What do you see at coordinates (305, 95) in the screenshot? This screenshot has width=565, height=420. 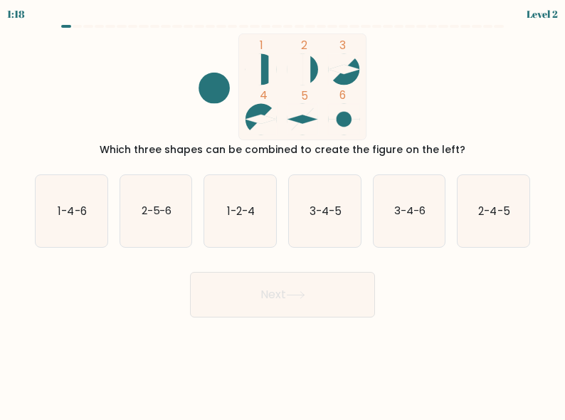 I see `tspan: 5` at bounding box center [305, 95].